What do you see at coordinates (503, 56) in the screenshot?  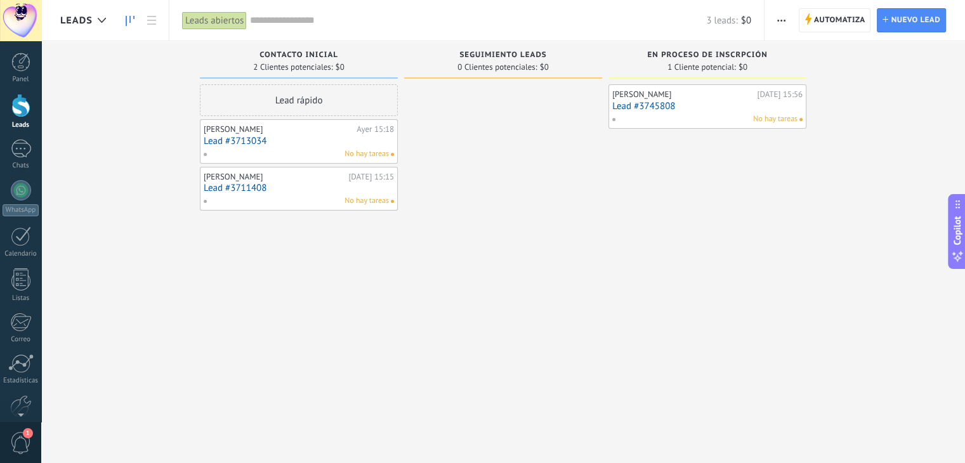 I see `div: Seguimiento Leads` at bounding box center [503, 56].